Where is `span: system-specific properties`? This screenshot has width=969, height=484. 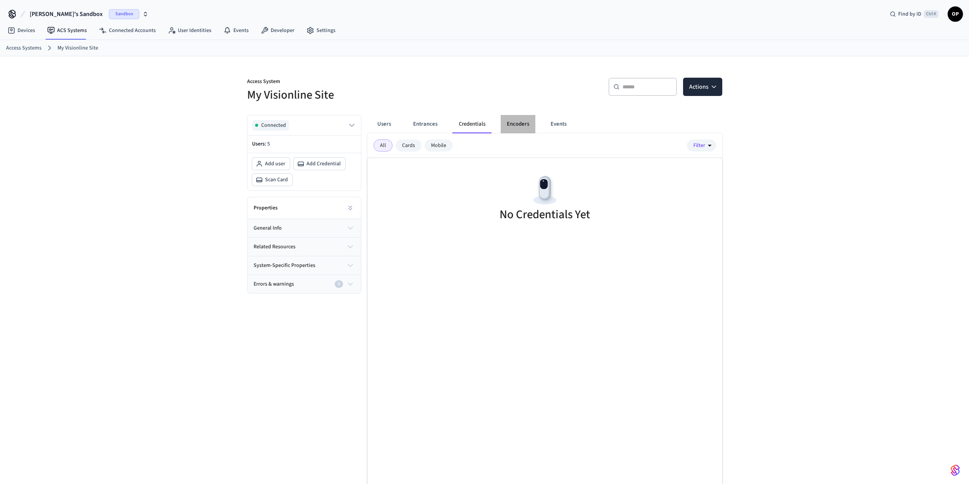 span: system-specific properties is located at coordinates (284, 265).